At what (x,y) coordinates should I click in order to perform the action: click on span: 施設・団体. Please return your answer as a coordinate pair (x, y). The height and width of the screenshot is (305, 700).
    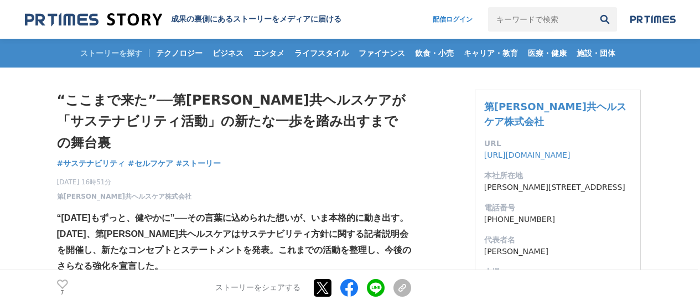
    Looking at the image, I should click on (596, 53).